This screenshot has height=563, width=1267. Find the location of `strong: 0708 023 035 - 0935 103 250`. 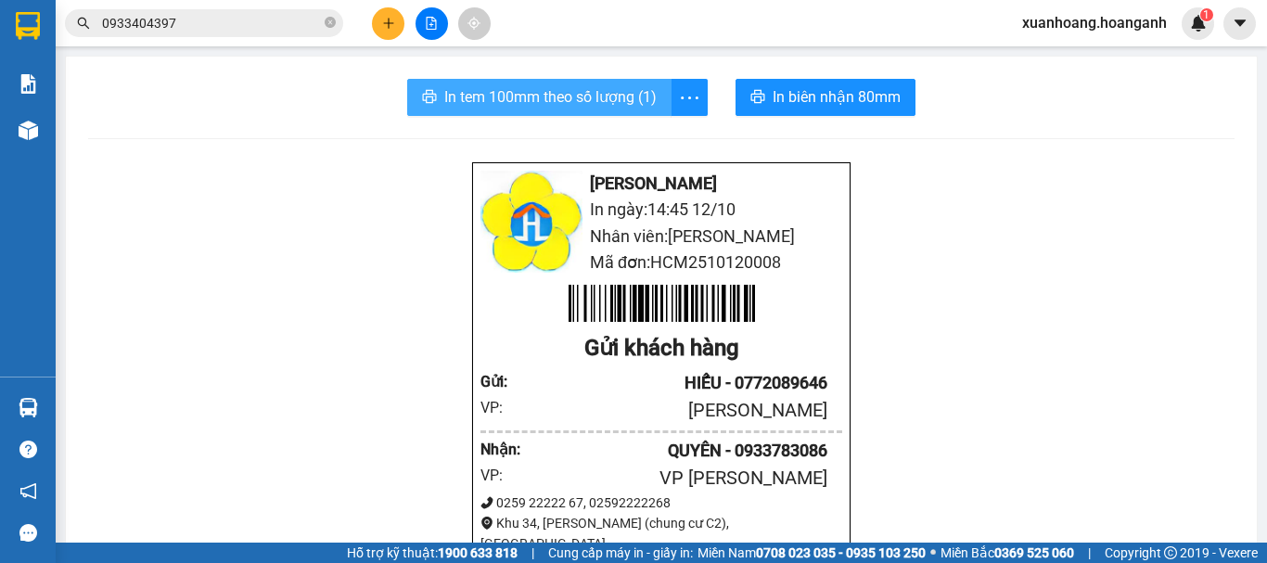

strong: 0708 023 035 - 0935 103 250 is located at coordinates (840, 553).